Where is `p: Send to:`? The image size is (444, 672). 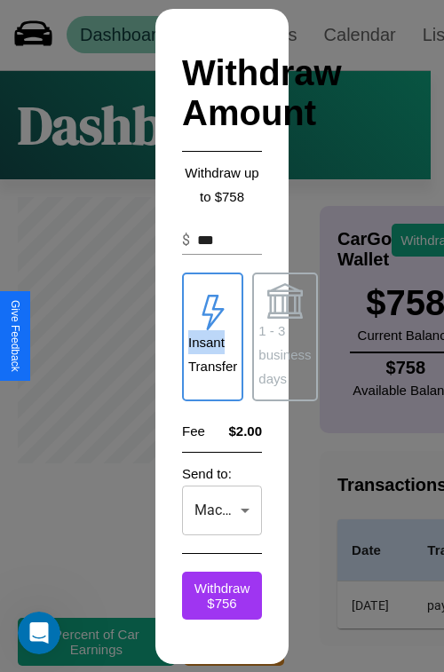 p: Send to: is located at coordinates (222, 473).